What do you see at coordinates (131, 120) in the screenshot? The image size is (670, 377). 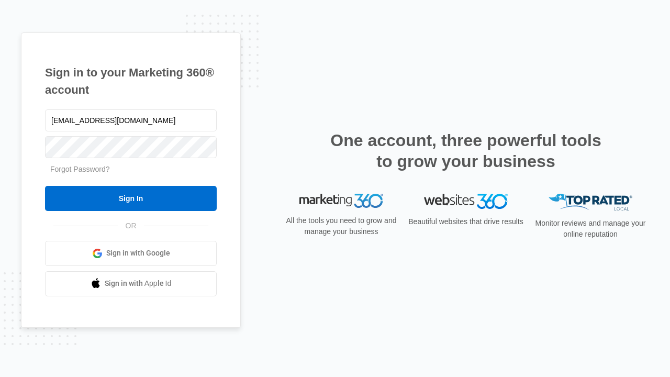 I see `input: Email` at bounding box center [131, 120].